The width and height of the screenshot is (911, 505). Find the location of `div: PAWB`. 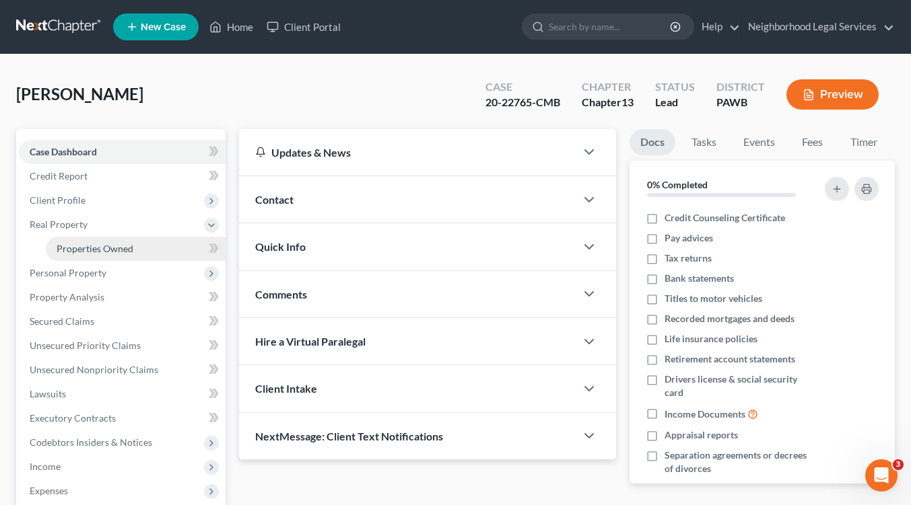

div: PAWB is located at coordinates (740, 102).